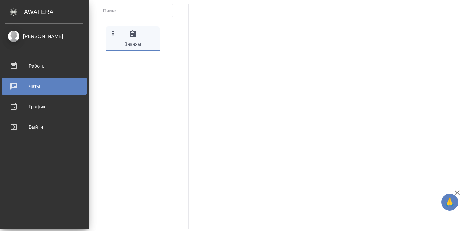 This screenshot has height=231, width=465. I want to click on a: Работы, so click(44, 66).